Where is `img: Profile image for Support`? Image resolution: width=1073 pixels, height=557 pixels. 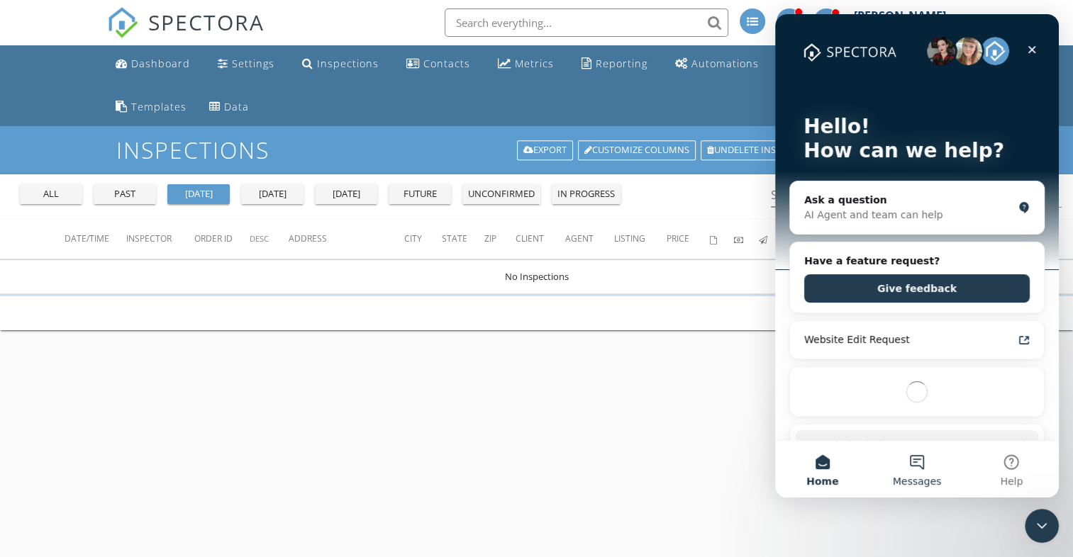
img: Profile image for Support is located at coordinates (220, 37).